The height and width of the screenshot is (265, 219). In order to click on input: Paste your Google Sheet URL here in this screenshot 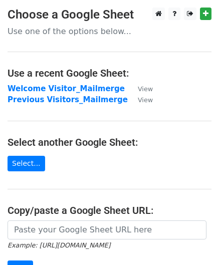, I will do `click(107, 230)`.